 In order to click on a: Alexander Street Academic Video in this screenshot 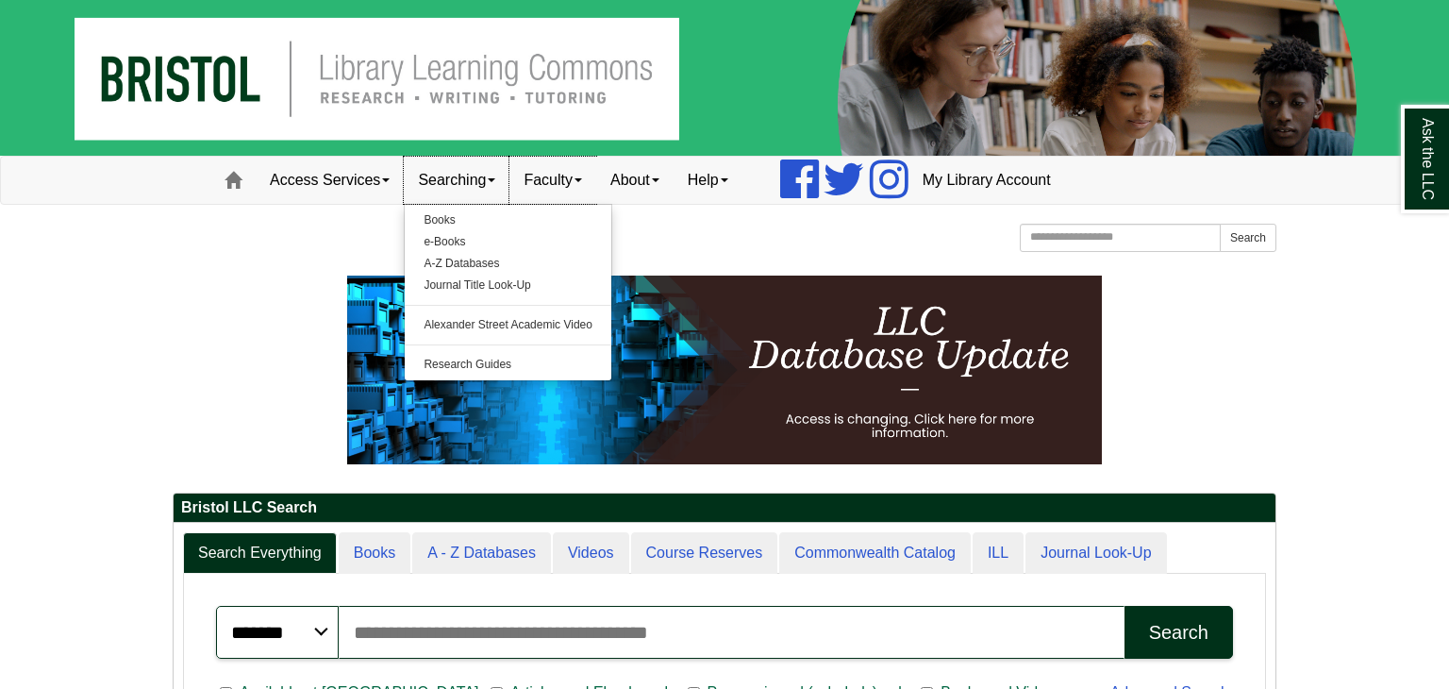, I will do `click(508, 325)`.